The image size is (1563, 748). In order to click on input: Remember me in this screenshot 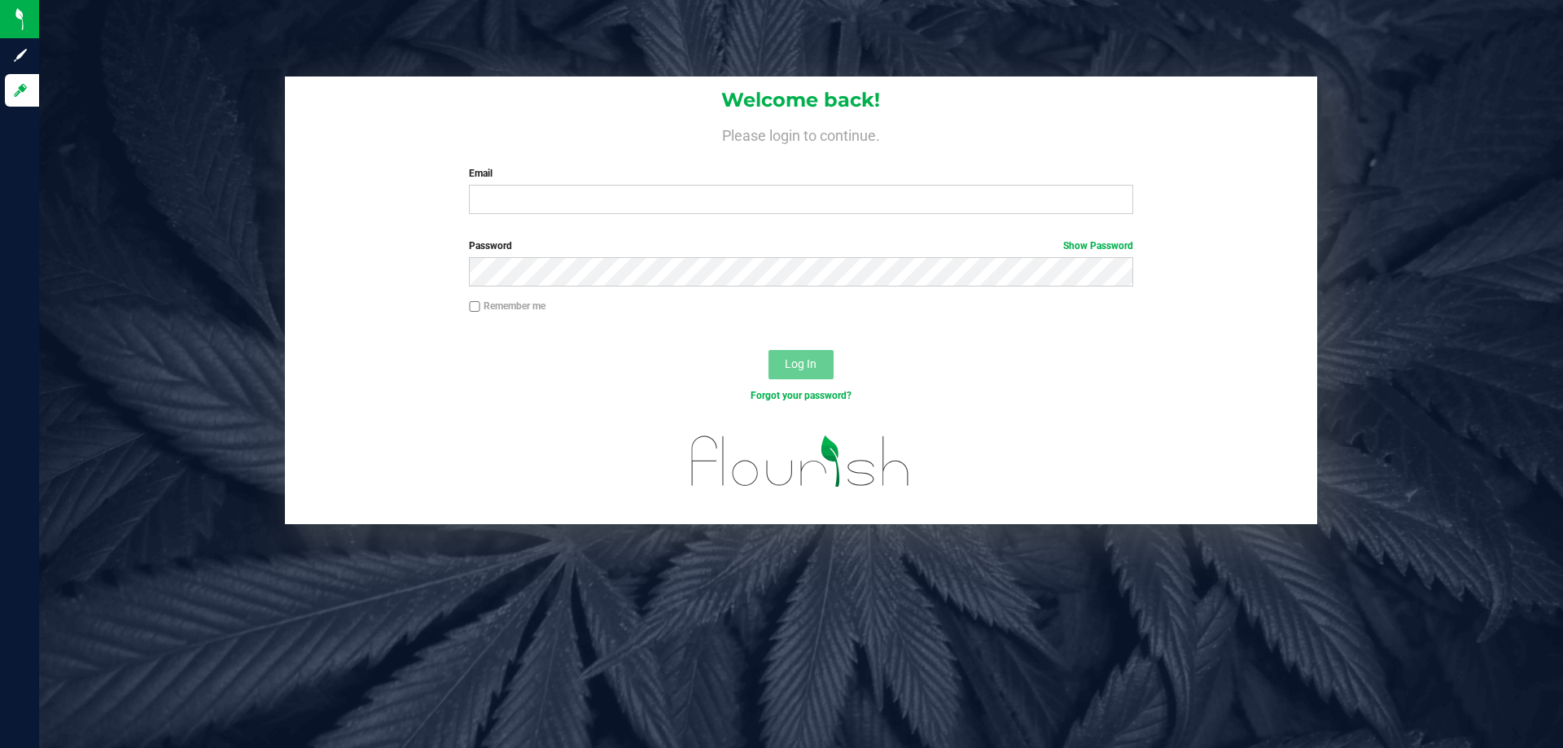, I will do `click(475, 307)`.